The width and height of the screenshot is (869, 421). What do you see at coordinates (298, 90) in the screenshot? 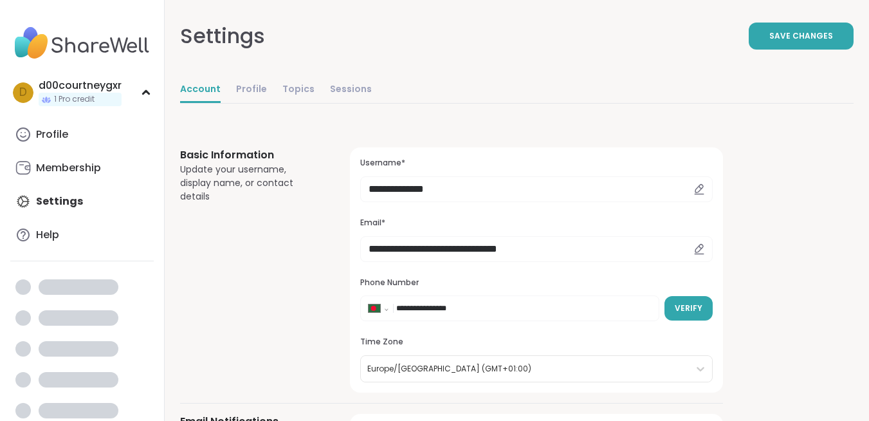
I see `a: Topics` at bounding box center [298, 90].